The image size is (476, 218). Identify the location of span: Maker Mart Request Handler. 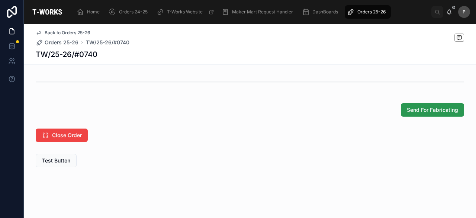
(263, 12).